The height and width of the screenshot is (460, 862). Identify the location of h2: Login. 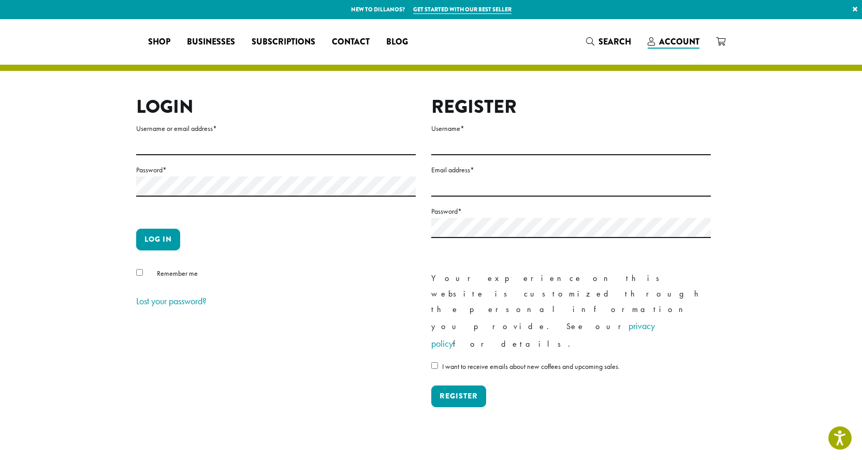
(276, 107).